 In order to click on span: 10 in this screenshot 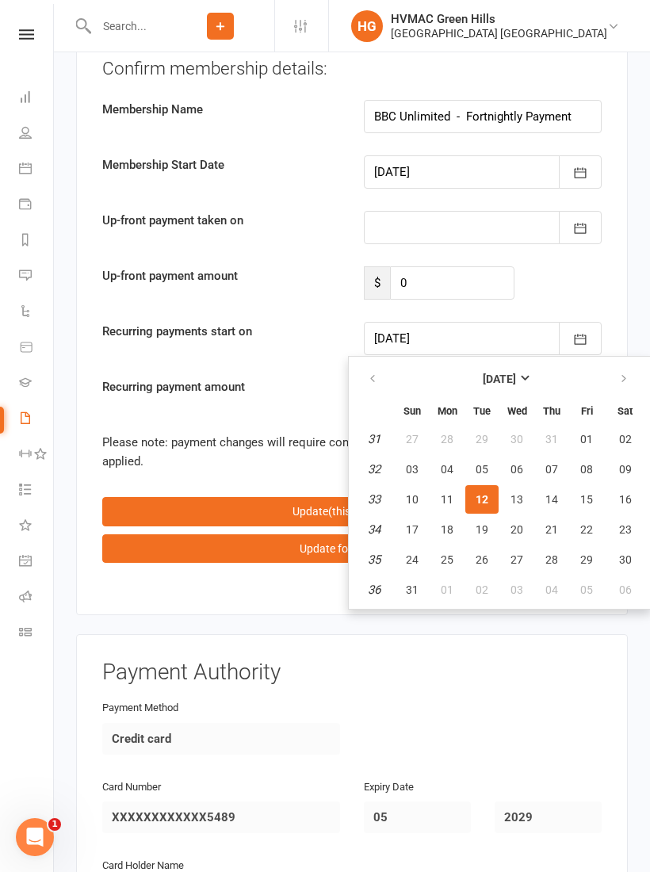, I will do `click(412, 499)`.